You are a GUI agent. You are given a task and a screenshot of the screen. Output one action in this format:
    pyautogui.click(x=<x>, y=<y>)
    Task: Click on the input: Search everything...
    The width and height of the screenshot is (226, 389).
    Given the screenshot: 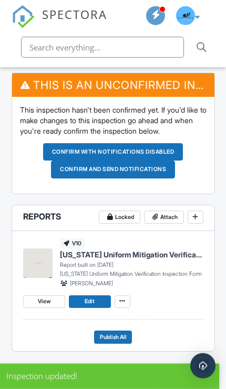 What is the action you would take?
    pyautogui.click(x=103, y=47)
    